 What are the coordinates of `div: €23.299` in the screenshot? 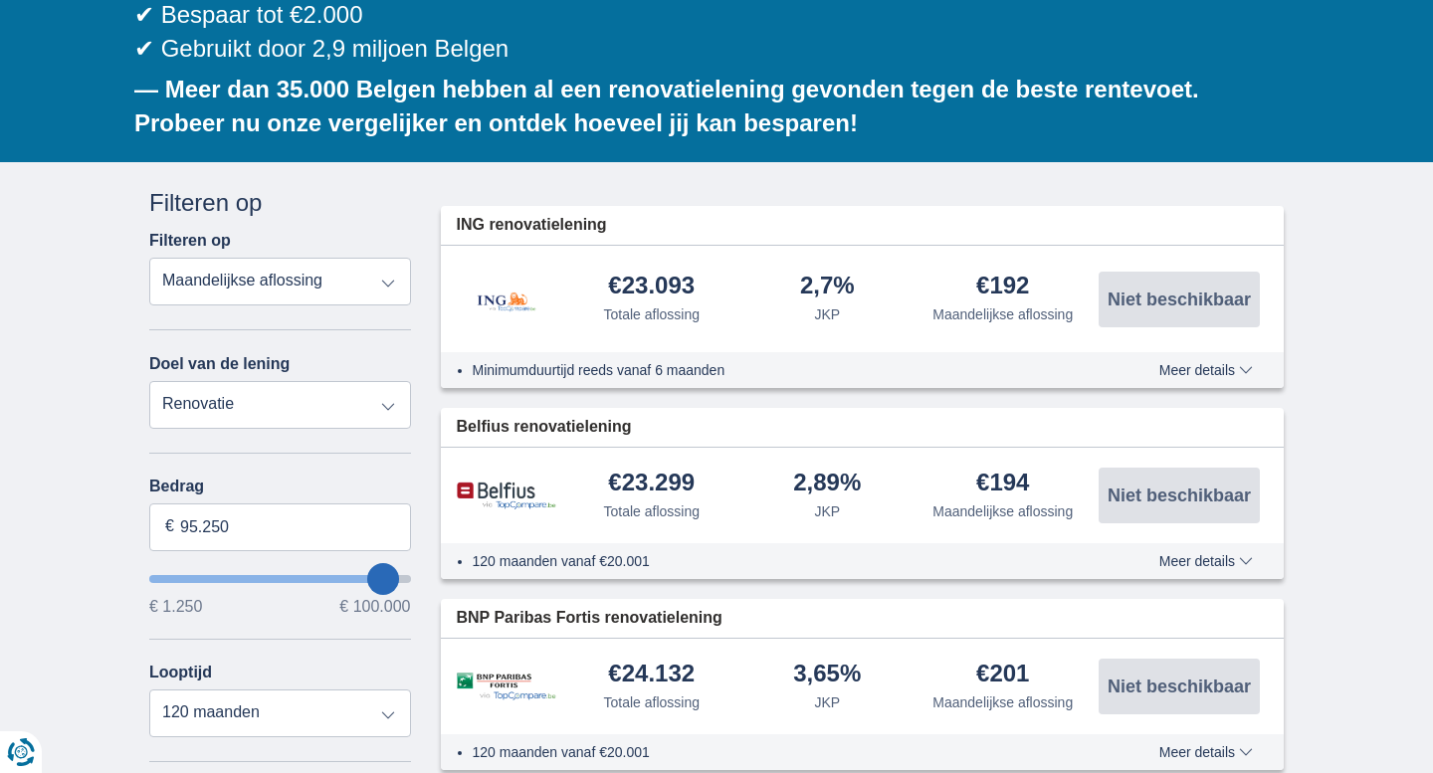 It's located at (651, 484).